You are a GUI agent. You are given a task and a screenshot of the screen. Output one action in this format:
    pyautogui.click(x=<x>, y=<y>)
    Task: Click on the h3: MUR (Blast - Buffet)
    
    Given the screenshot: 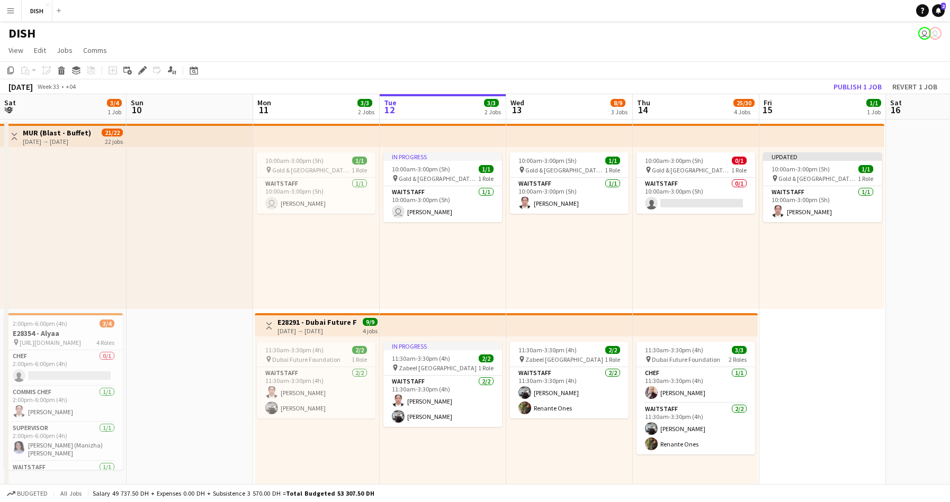 What is the action you would take?
    pyautogui.click(x=57, y=133)
    